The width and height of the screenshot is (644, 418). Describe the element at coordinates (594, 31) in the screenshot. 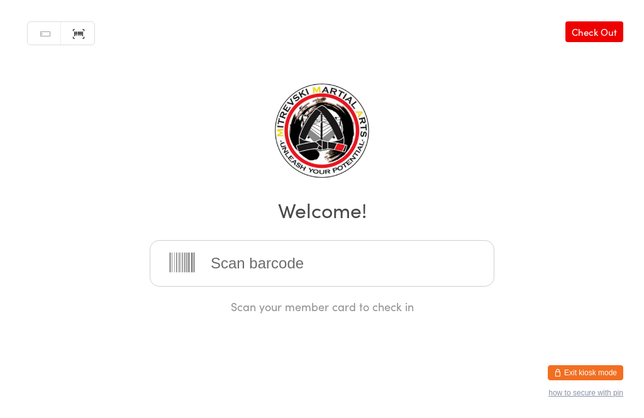

I see `a: Check Out` at that location.